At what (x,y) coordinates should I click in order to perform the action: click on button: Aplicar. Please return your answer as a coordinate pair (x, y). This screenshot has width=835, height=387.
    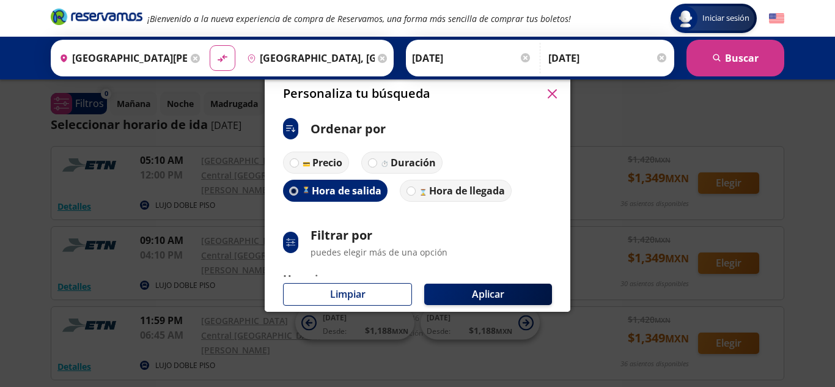
    Looking at the image, I should click on (488, 294).